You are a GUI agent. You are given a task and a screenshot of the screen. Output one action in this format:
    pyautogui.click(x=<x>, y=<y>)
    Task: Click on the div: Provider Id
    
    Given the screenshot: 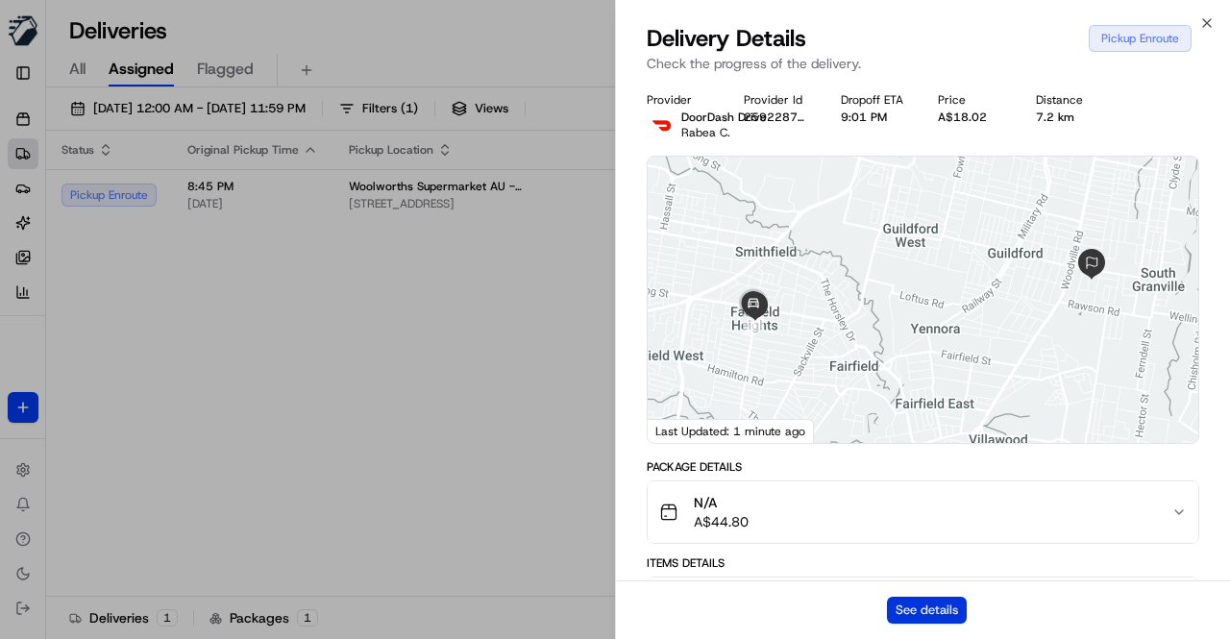 What is the action you would take?
    pyautogui.click(x=777, y=100)
    